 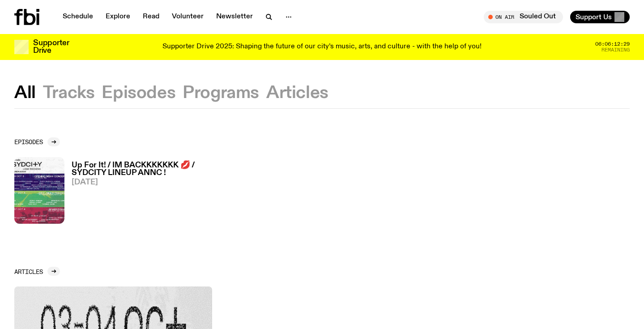 What do you see at coordinates (25, 93) in the screenshot?
I see `button: All` at bounding box center [25, 93].